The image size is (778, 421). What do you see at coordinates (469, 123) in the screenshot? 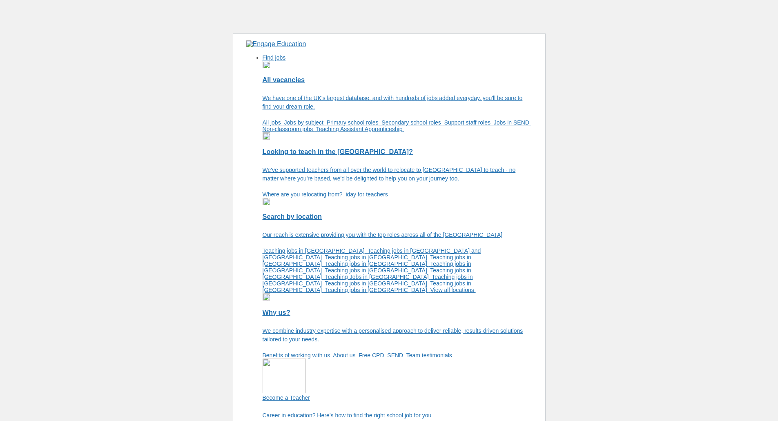
I see `a: Support staff roles` at bounding box center [469, 123].